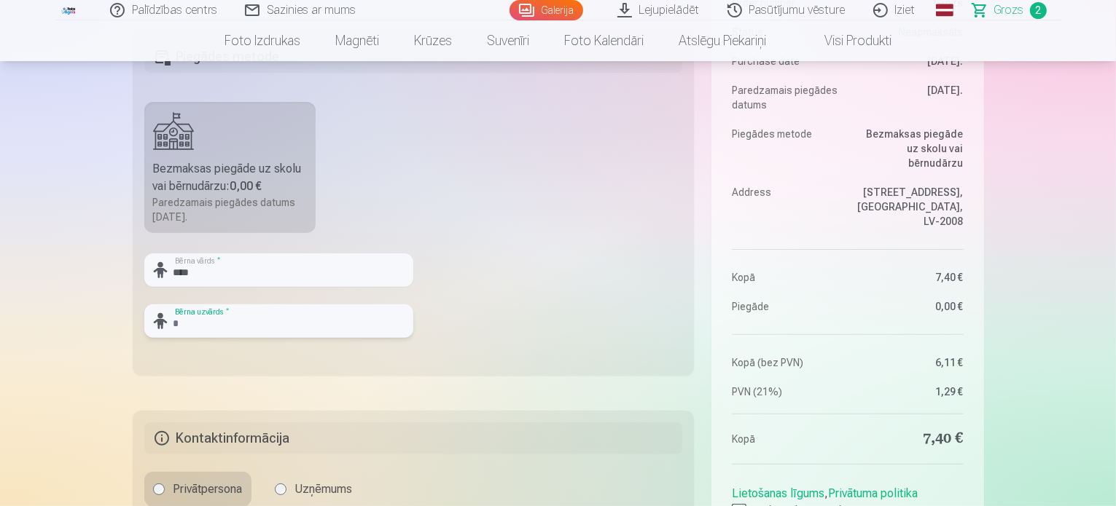  I want to click on span: Grozs, so click(1009, 10).